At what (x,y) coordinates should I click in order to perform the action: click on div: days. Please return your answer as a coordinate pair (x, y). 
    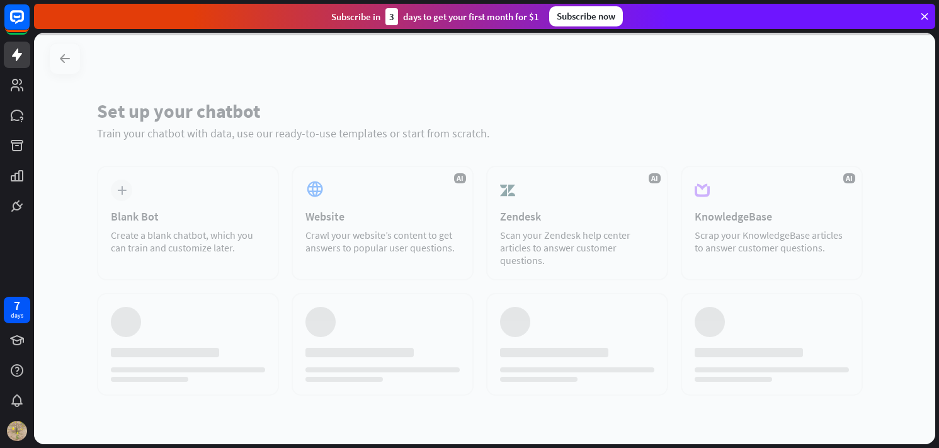
    Looking at the image, I should click on (17, 315).